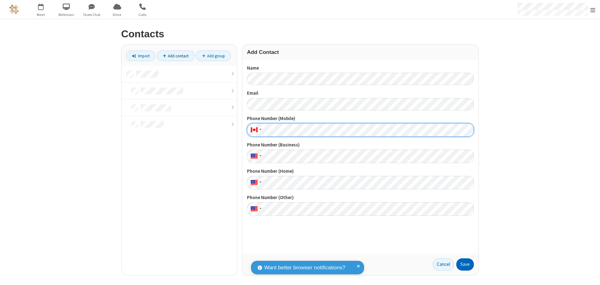 The width and height of the screenshot is (600, 285). Describe the element at coordinates (305, 268) in the screenshot. I see `span: Want better browser notifications?` at that location.